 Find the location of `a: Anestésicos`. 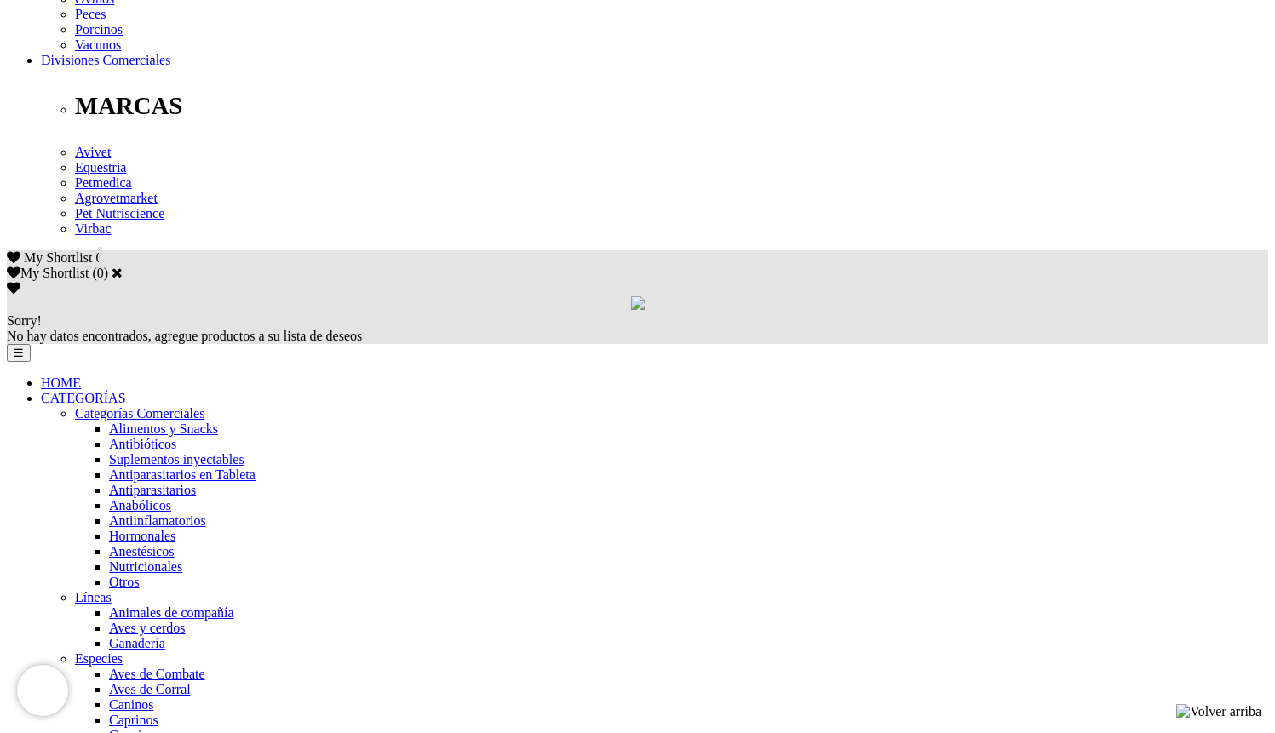

a: Anestésicos is located at coordinates (141, 551).